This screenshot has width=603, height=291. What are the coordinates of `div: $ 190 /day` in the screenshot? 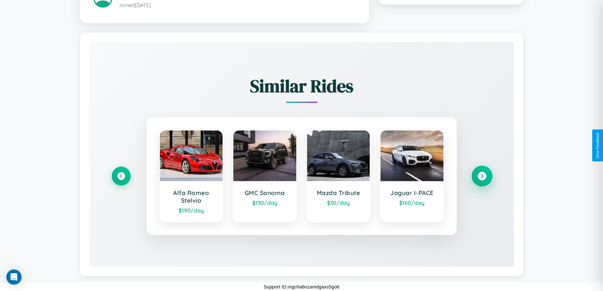 It's located at (191, 210).